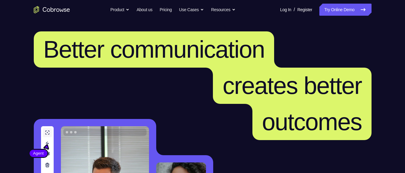 The height and width of the screenshot is (173, 405). Describe the element at coordinates (345, 10) in the screenshot. I see `a: Try Online Demo` at that location.